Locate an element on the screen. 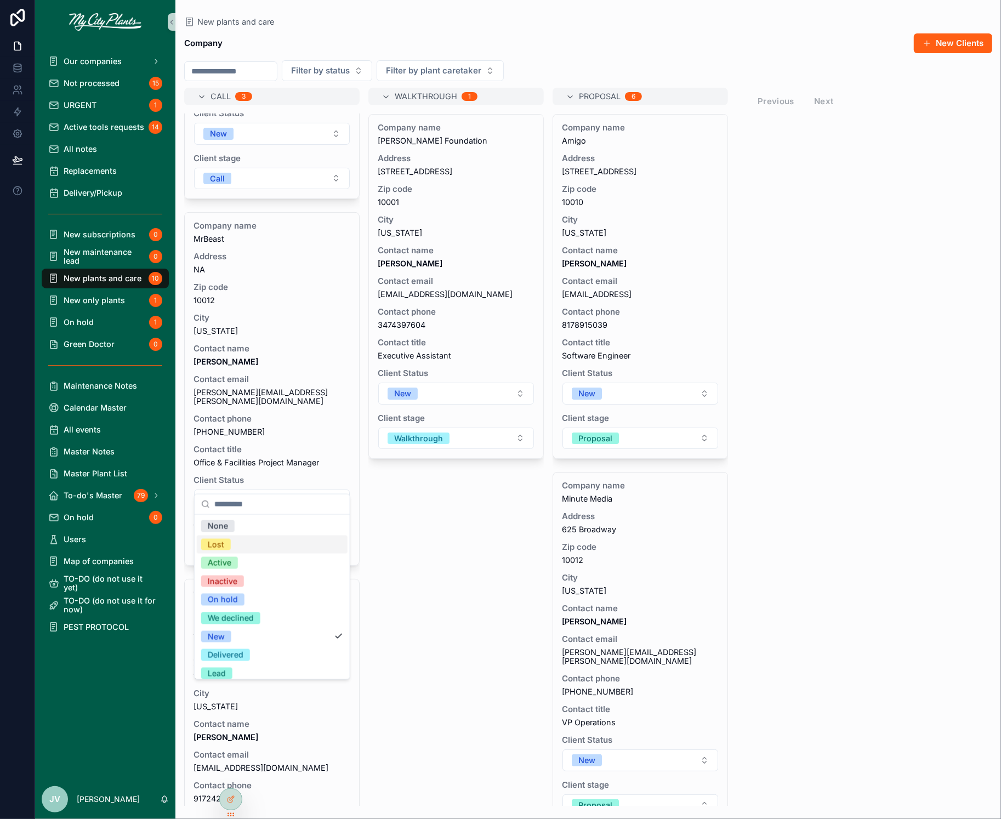 The height and width of the screenshot is (819, 1001). span: Master Plant List is located at coordinates (95, 474).